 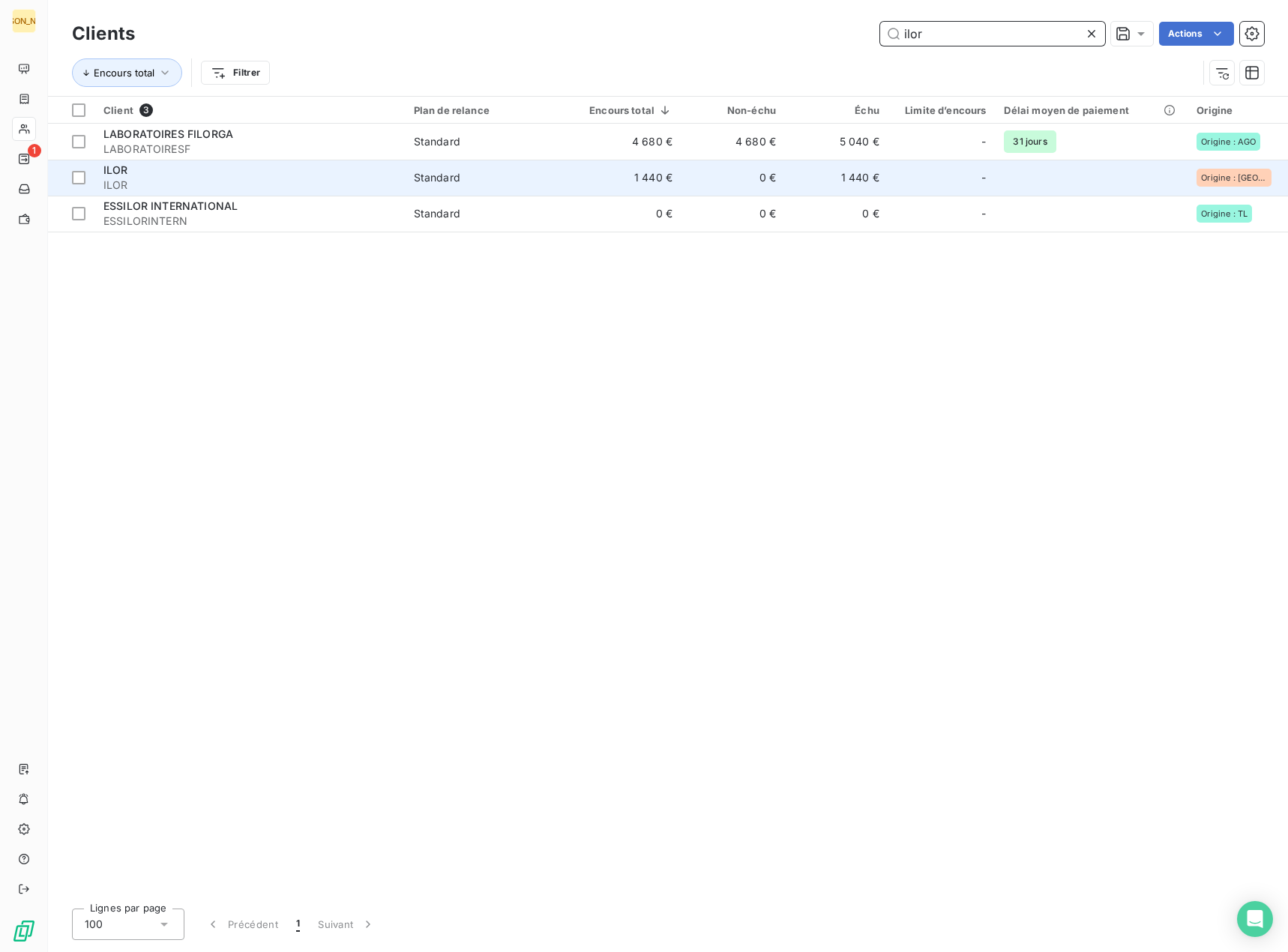 I want to click on span: Origine : AGO, so click(x=1228, y=142).